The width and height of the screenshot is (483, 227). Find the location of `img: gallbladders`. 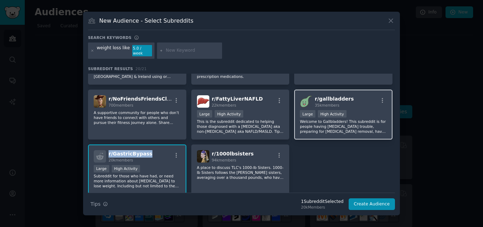

img: gallbladders is located at coordinates (306, 101).